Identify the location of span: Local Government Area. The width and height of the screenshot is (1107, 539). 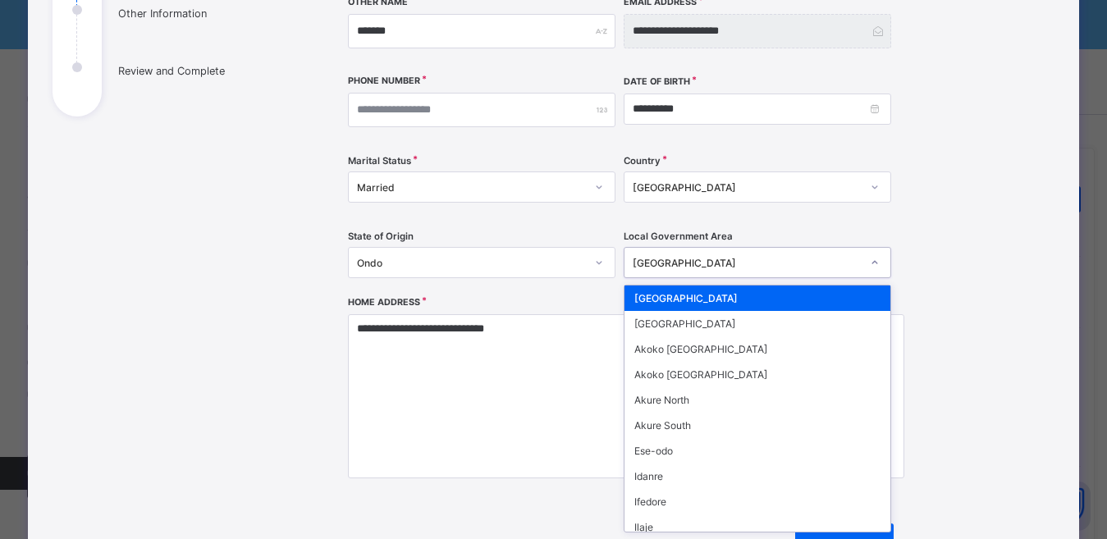
(678, 236).